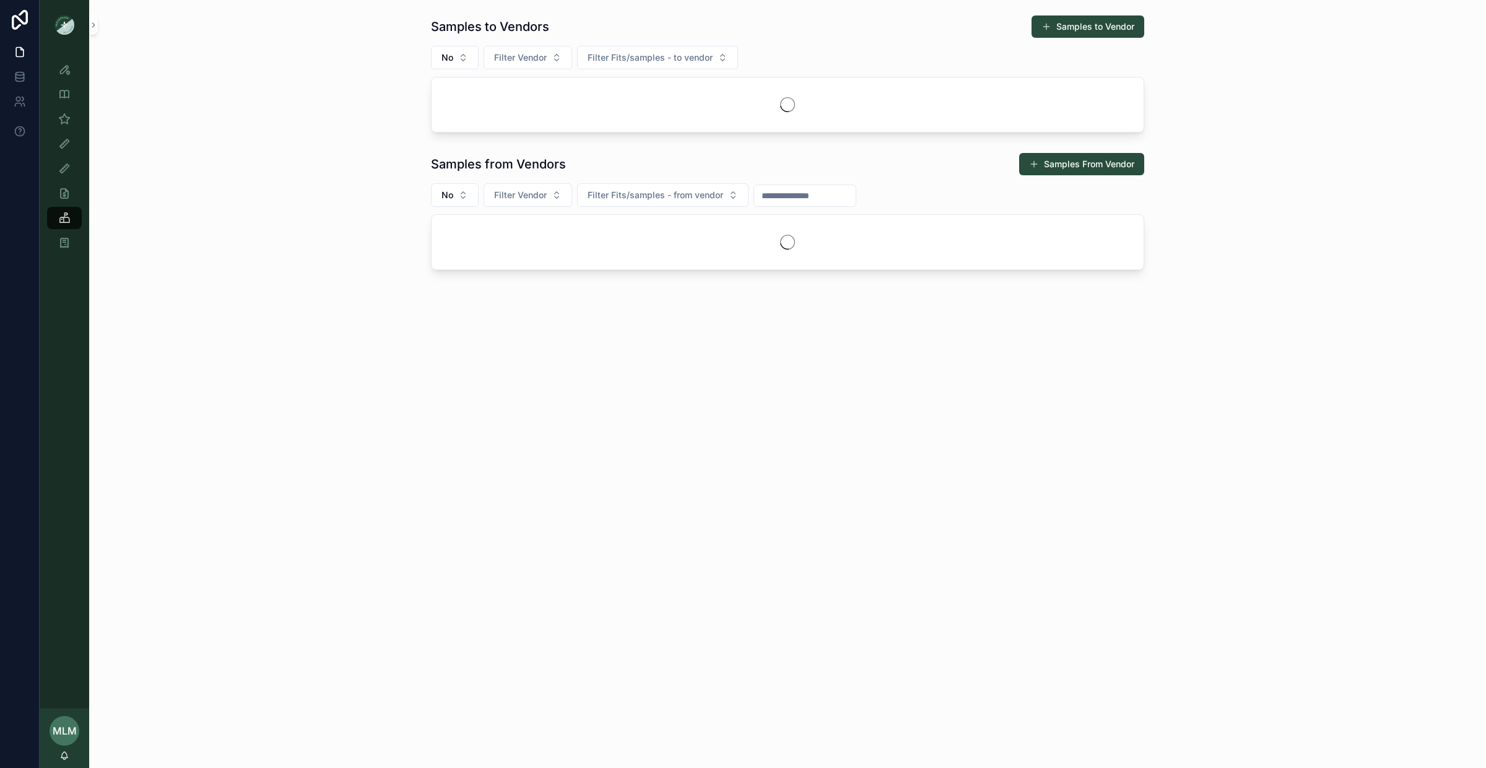  What do you see at coordinates (1088, 27) in the screenshot?
I see `button: Samples to Vendor` at bounding box center [1088, 27].